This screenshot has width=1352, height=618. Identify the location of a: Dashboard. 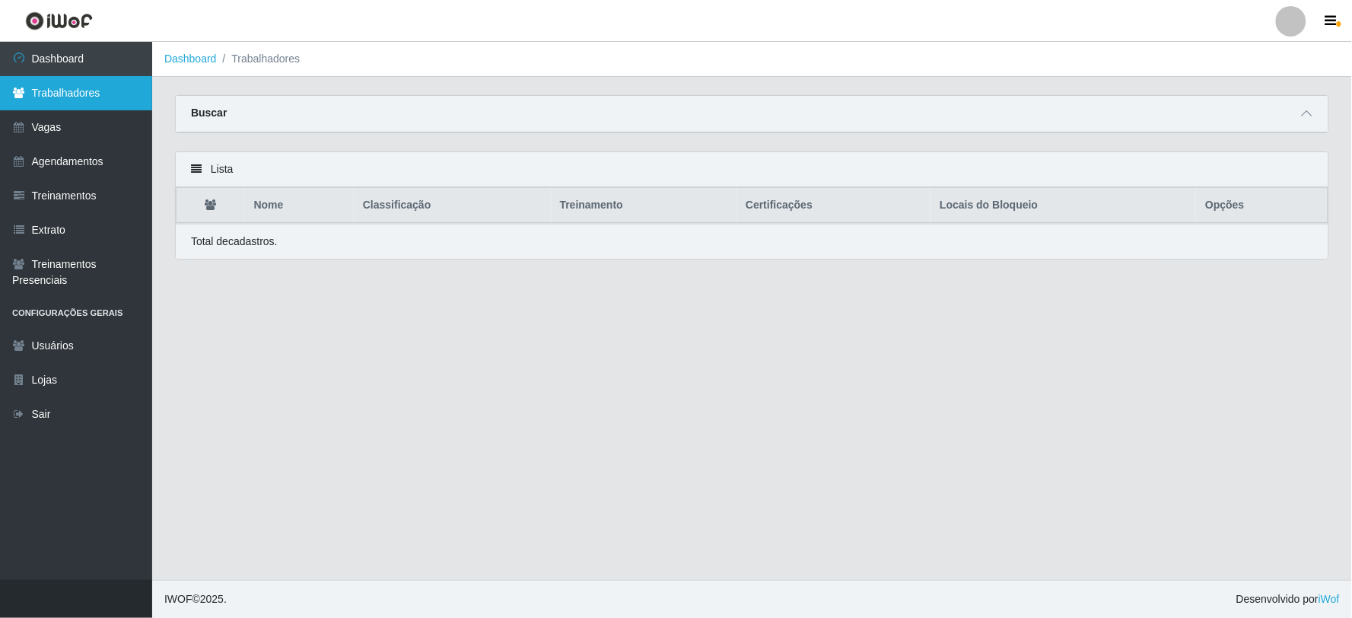
(190, 59).